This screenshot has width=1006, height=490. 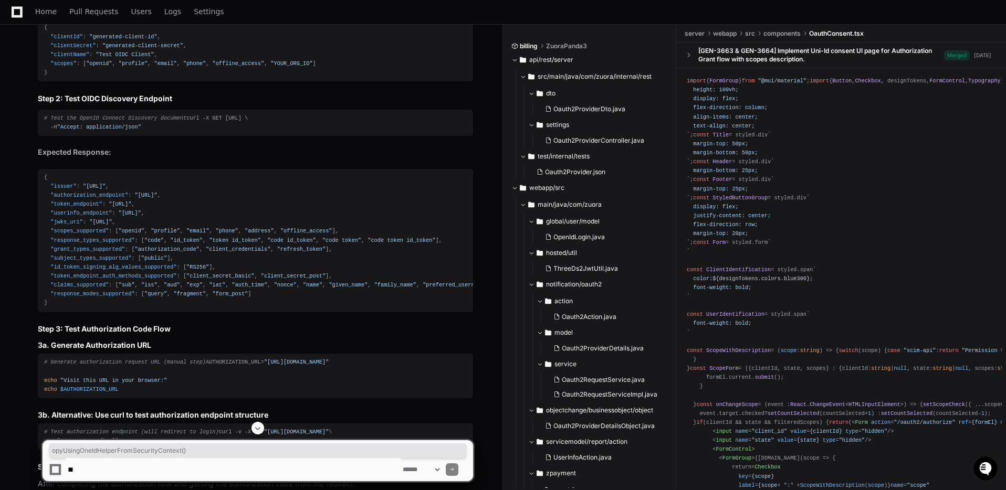 What do you see at coordinates (113, 381) in the screenshot?
I see `span: "Visit this URL in your browser:"` at bounding box center [113, 381].